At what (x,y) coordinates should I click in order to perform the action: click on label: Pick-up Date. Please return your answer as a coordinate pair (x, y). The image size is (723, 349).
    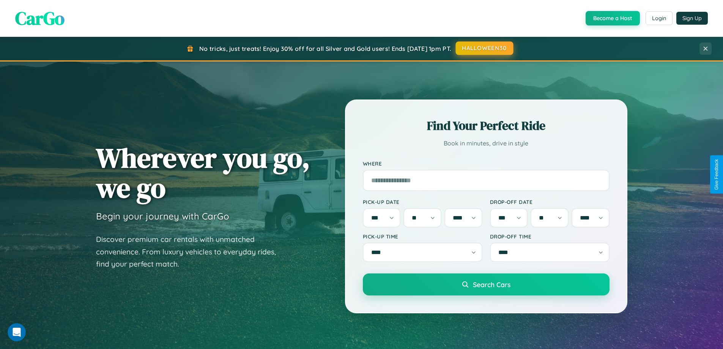
    Looking at the image, I should click on (422, 201).